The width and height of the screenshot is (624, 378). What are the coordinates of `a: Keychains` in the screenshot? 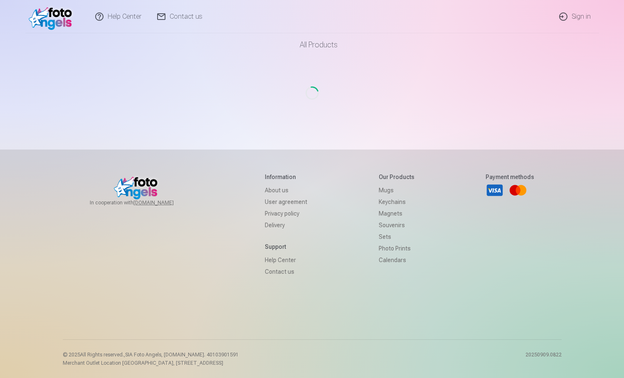 It's located at (397, 202).